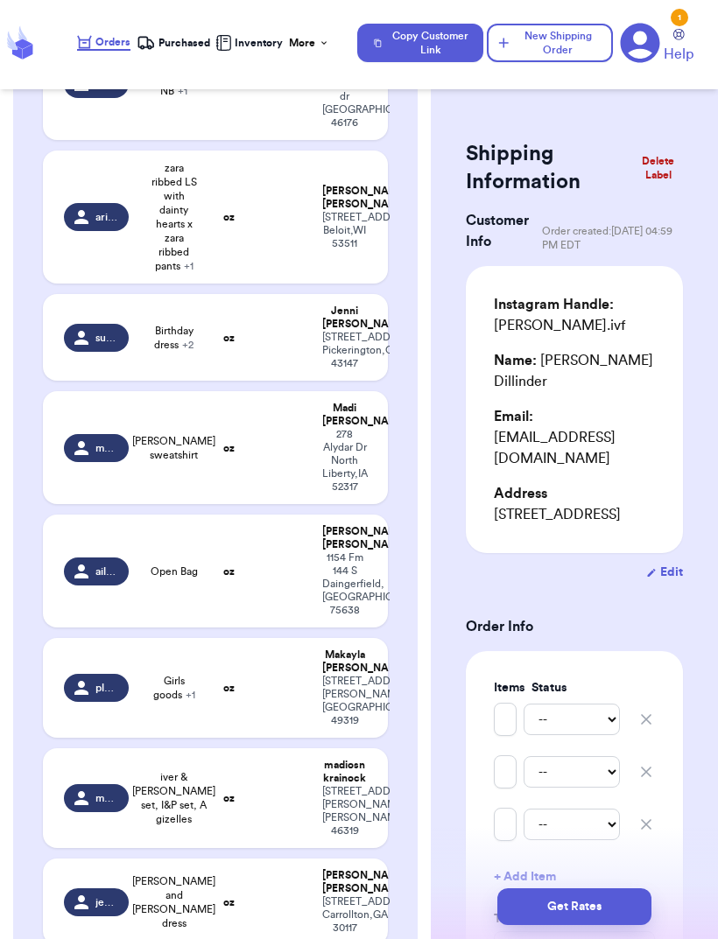 The image size is (718, 939). What do you see at coordinates (640, 43) in the screenshot?
I see `a: 1` at bounding box center [640, 43].